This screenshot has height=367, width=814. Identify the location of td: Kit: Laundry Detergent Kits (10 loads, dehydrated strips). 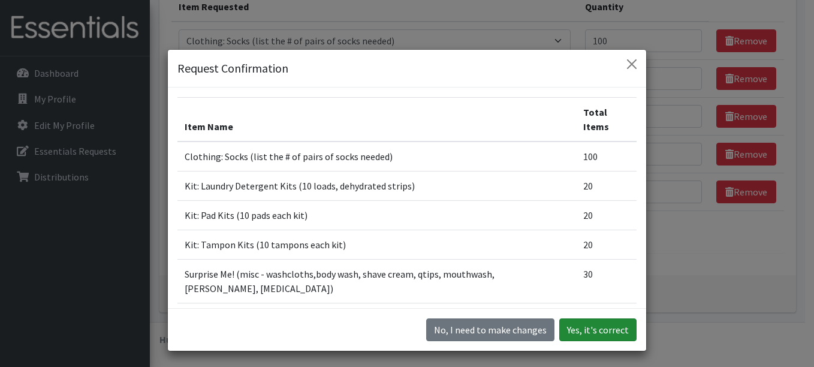
(377, 186).